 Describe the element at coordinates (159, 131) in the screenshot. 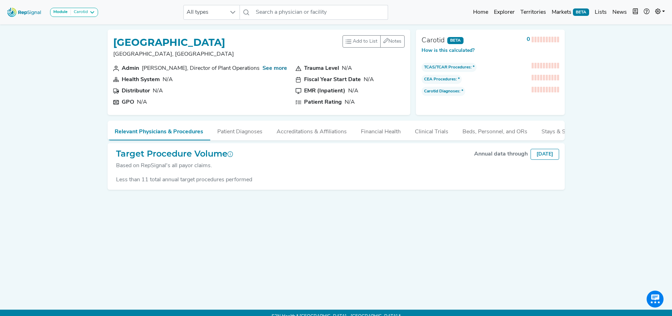

I see `button: Relevant Physicians & Procedures` at that location.